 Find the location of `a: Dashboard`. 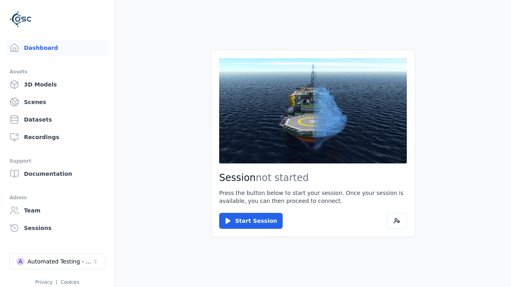

a: Dashboard is located at coordinates (57, 48).